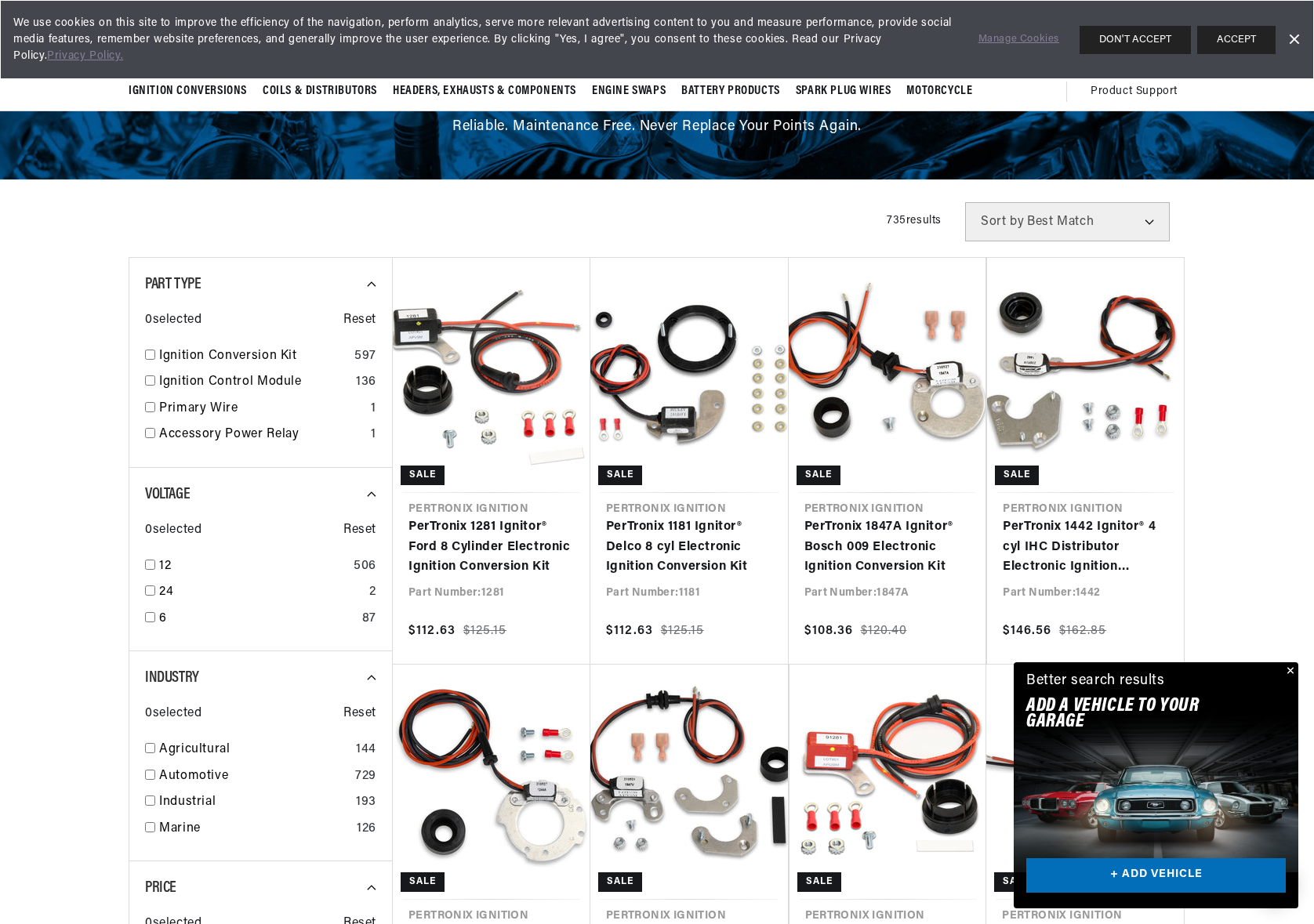 Image resolution: width=1314 pixels, height=924 pixels. I want to click on button: Close, so click(1289, 672).